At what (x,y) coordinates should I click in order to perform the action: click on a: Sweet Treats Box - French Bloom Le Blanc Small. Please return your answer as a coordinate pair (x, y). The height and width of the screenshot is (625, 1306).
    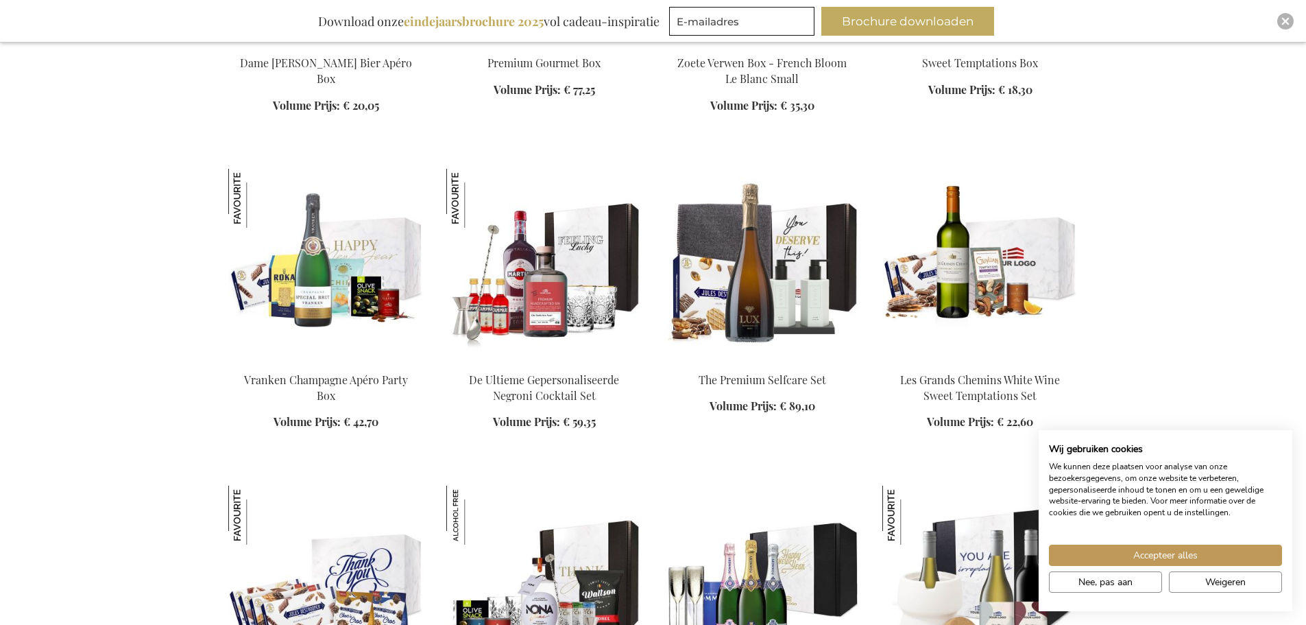
    Looking at the image, I should click on (762, 45).